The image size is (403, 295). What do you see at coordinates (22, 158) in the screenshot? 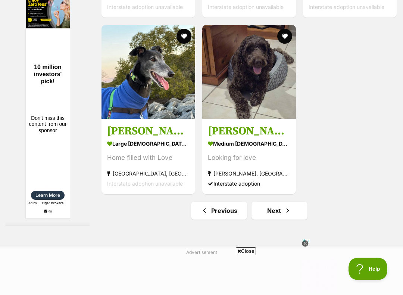
I see `span: Don't miss this content from our sponsor` at bounding box center [22, 158].